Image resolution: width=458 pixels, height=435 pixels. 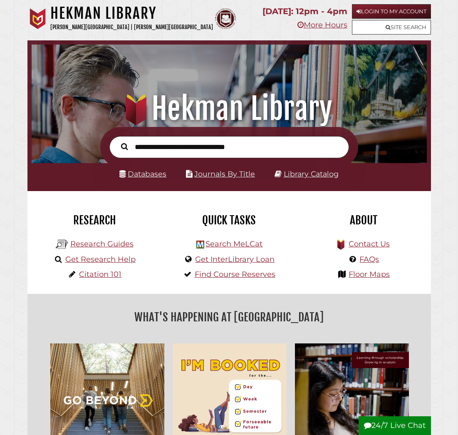 I want to click on a: FAQs, so click(x=369, y=259).